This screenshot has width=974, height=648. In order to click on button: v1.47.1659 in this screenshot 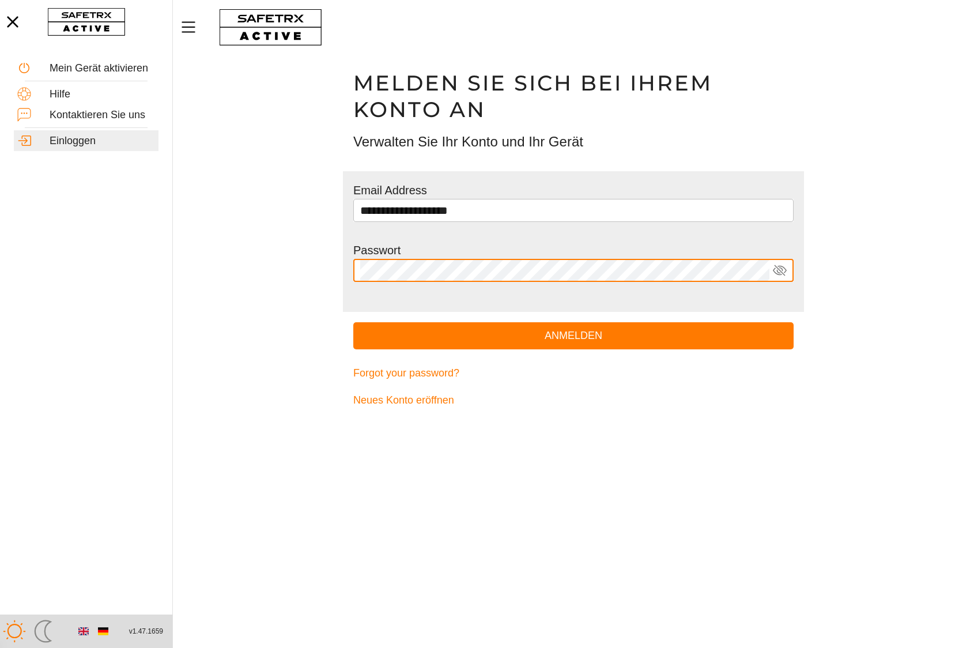, I will do `click(146, 631)`.